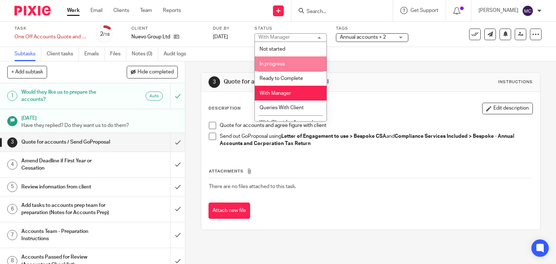 The height and width of the screenshot is (264, 556). I want to click on img: svg%3E, so click(528, 11).